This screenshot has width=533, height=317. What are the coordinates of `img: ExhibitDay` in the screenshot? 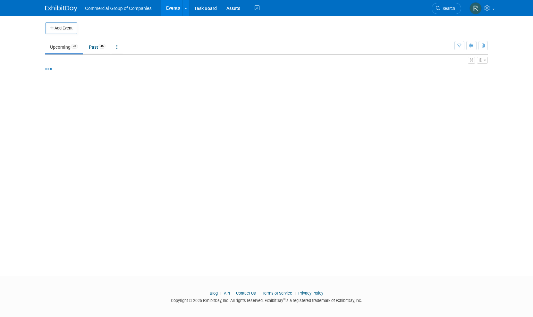 It's located at (61, 9).